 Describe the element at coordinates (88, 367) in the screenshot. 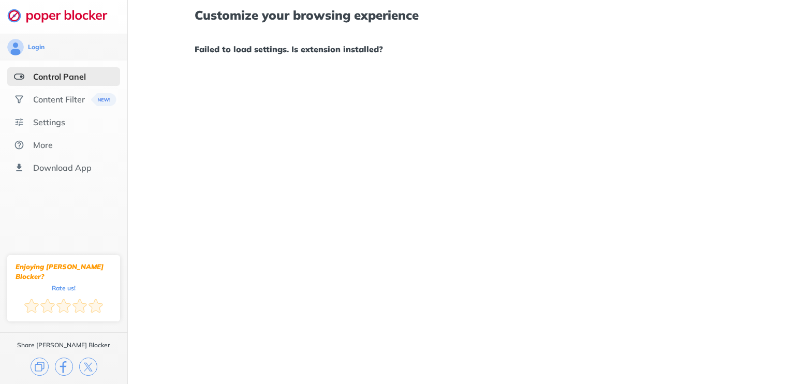

I see `img: x.svg` at that location.